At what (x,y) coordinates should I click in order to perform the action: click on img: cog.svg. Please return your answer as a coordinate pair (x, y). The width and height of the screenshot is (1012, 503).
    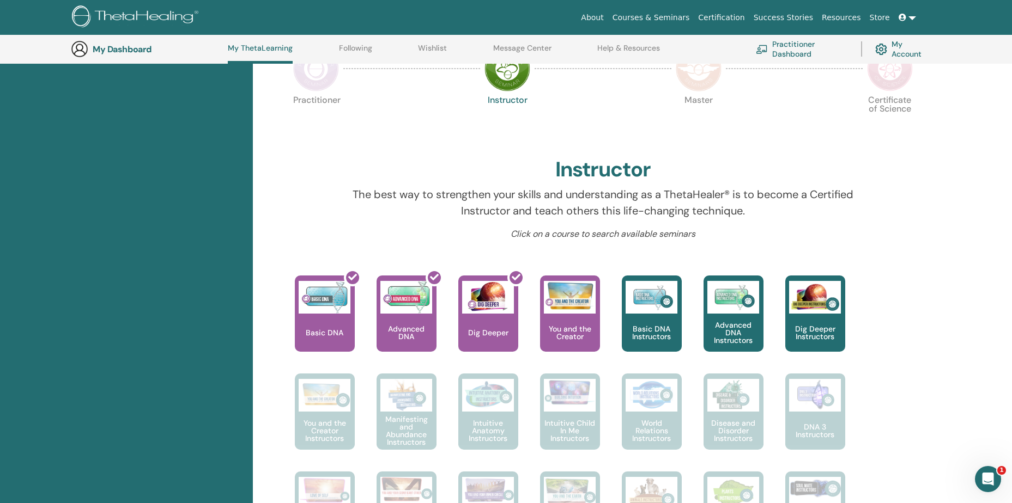
    Looking at the image, I should click on (881, 49).